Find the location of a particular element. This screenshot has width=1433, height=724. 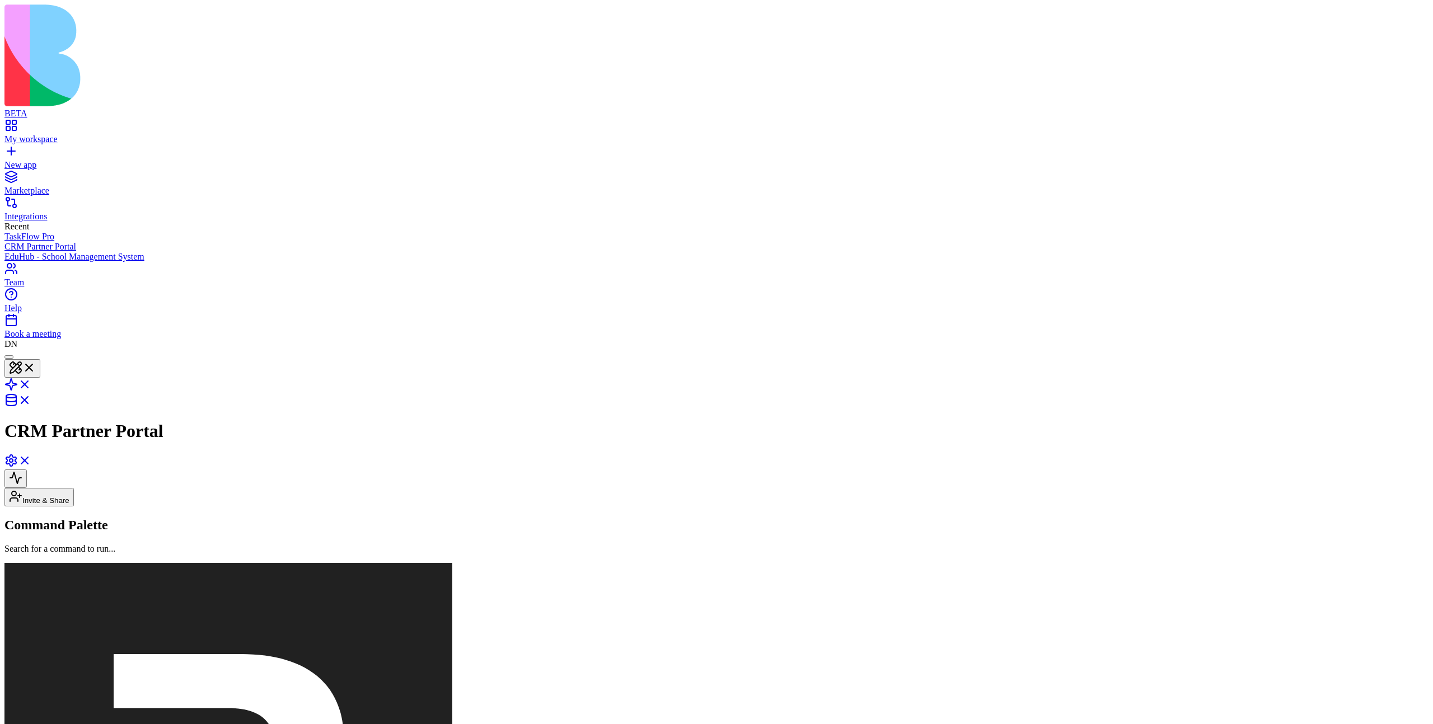

div: TaskFlow Pro is located at coordinates (716, 237).